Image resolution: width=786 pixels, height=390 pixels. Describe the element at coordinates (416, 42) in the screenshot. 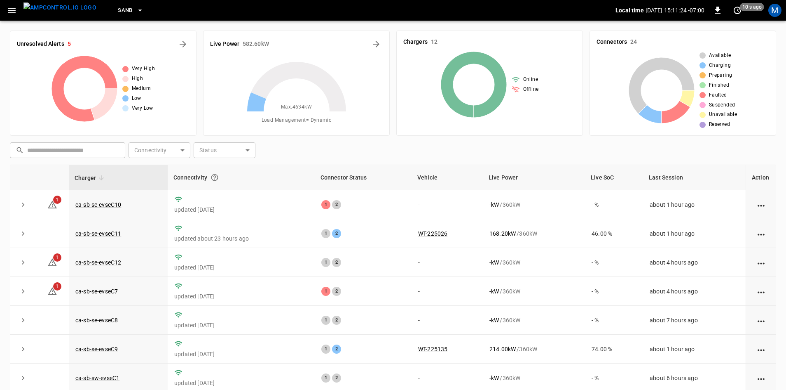

I see `h6: Chargers` at that location.